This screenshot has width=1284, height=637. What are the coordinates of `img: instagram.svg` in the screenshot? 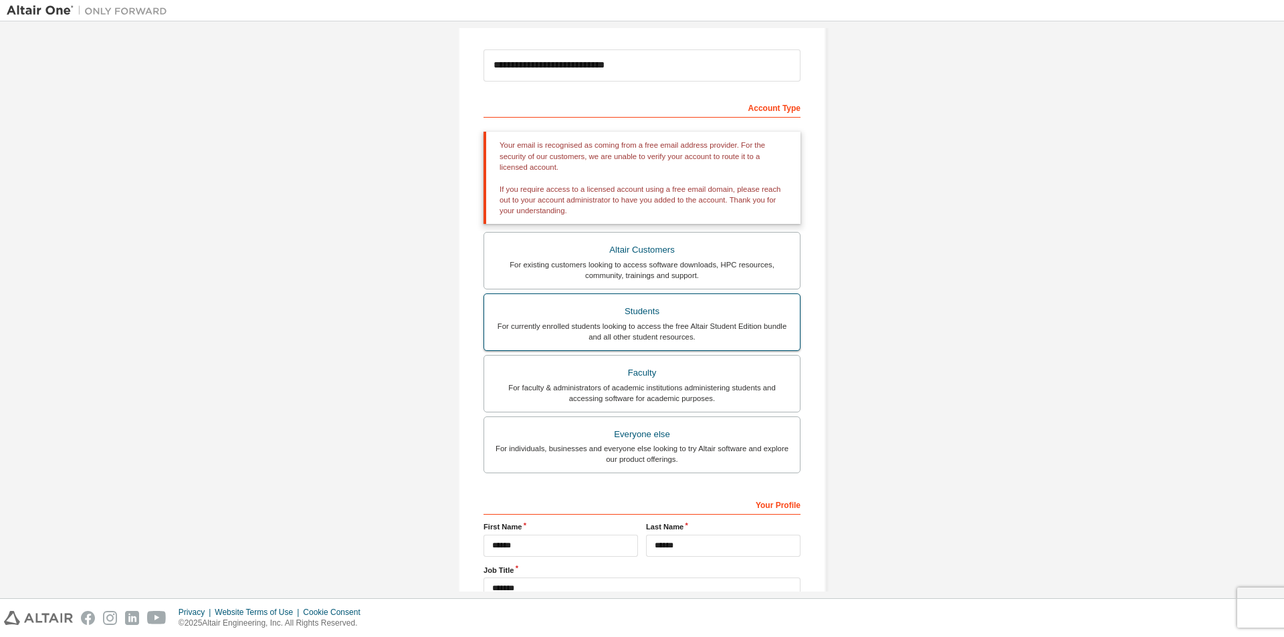 It's located at (110, 618).